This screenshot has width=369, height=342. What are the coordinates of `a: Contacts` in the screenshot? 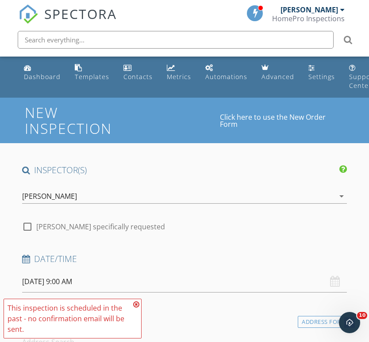 It's located at (138, 73).